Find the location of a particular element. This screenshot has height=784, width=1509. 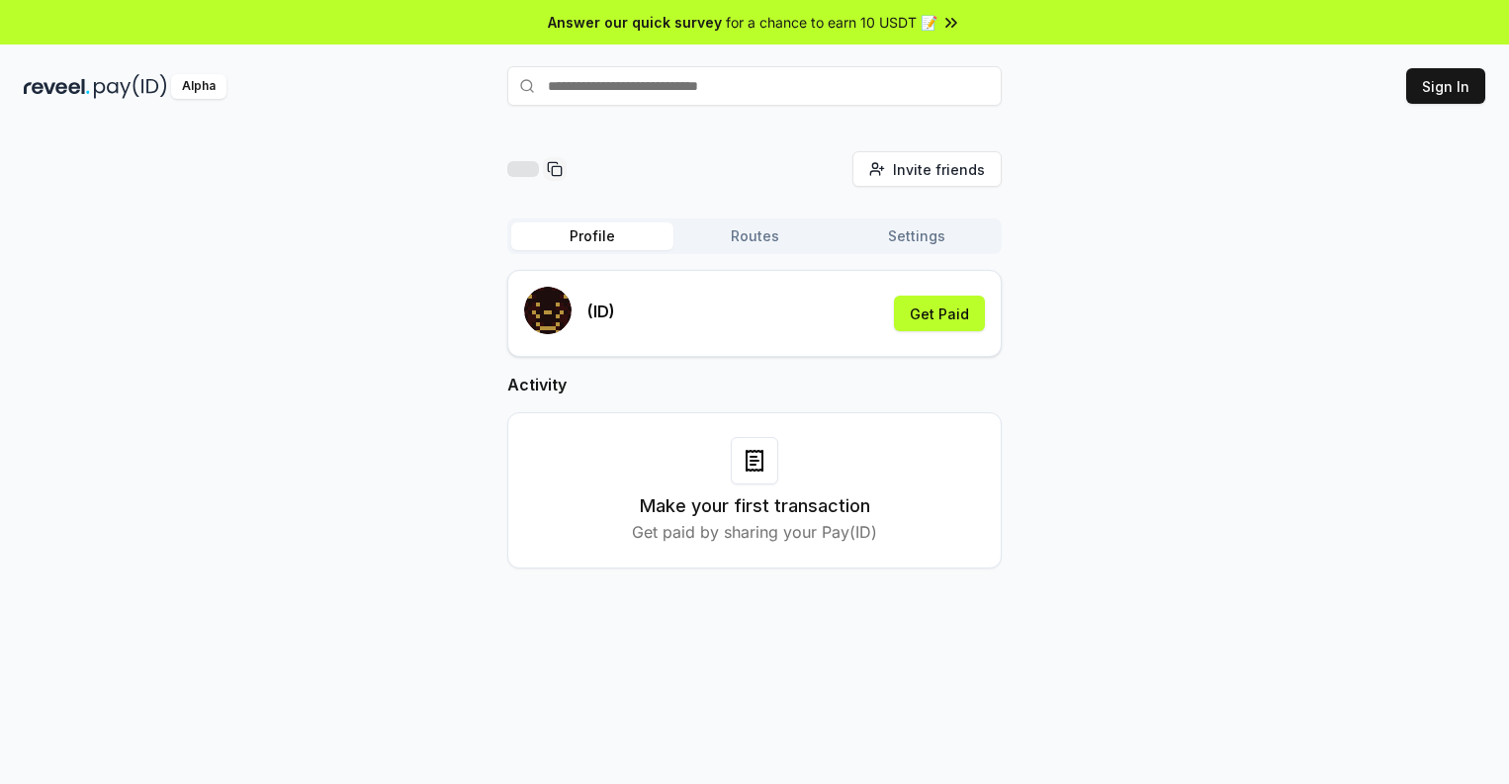

span: Invite friends is located at coordinates (939, 169).